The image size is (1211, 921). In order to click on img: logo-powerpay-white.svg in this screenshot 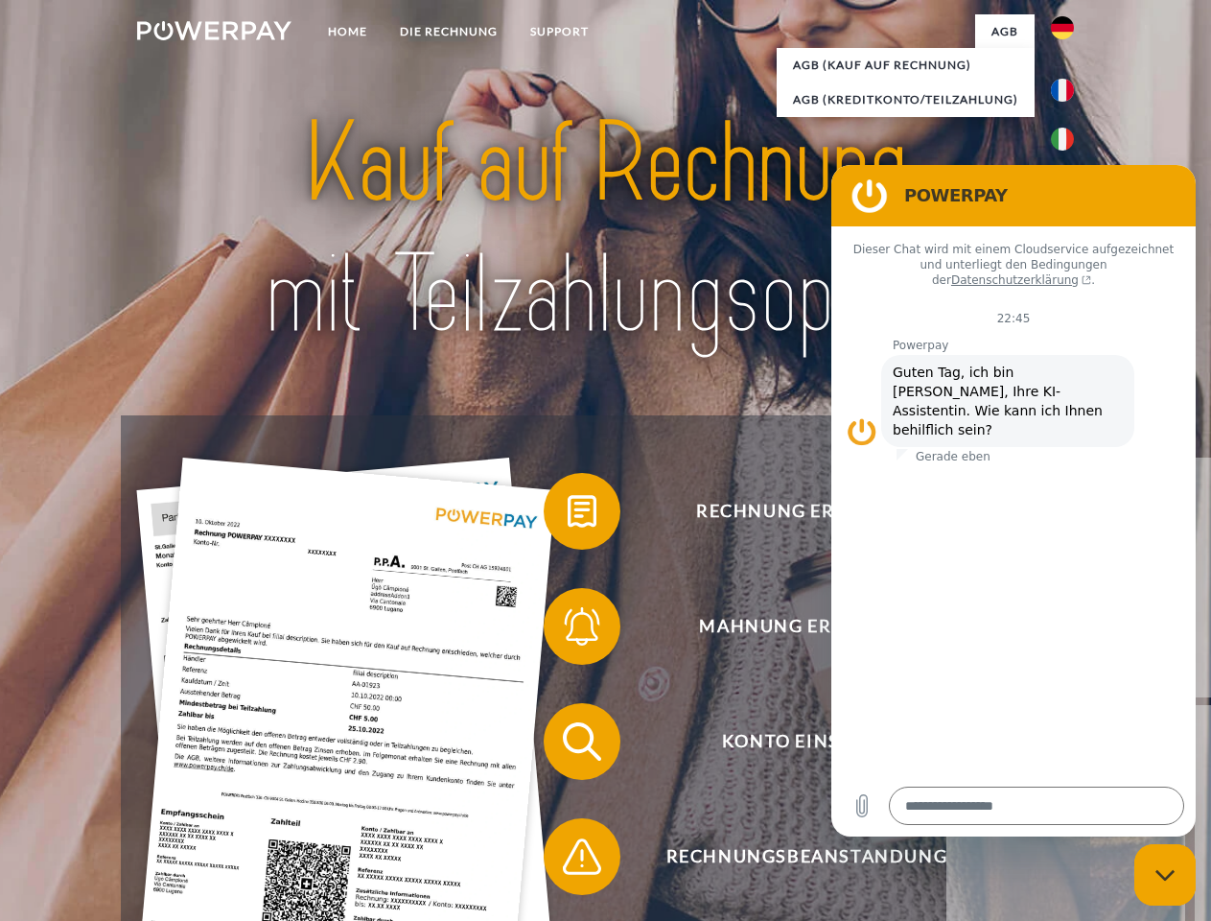, I will do `click(214, 31)`.